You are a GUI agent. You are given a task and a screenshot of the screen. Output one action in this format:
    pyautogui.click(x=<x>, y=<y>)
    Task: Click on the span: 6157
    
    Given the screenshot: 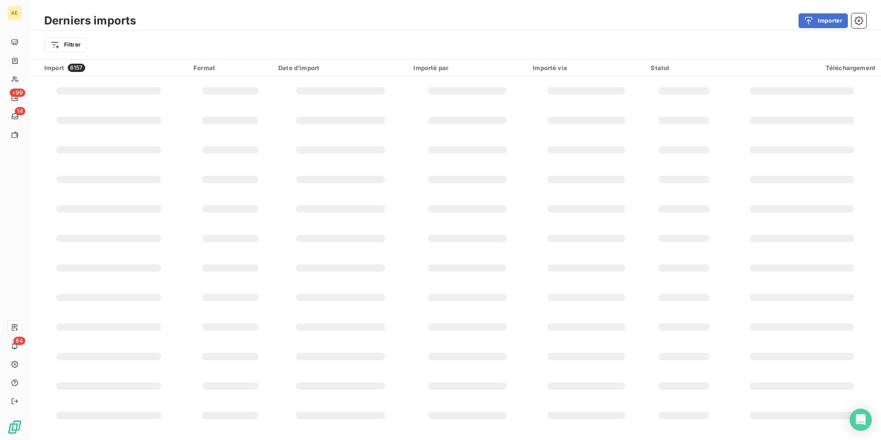 What is the action you would take?
    pyautogui.click(x=76, y=68)
    